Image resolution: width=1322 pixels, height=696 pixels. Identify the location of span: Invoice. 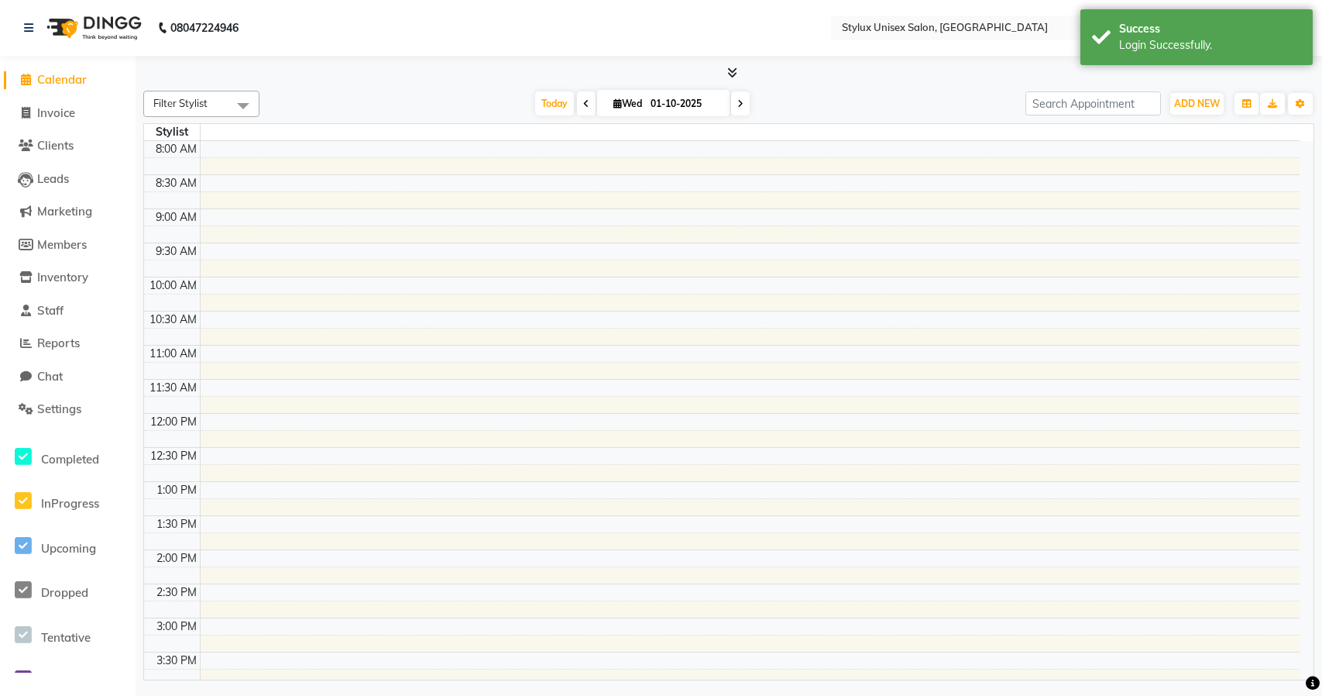
(56, 112).